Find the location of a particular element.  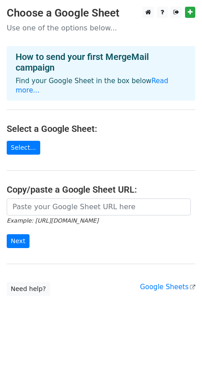

a: Select... is located at coordinates (23, 147).